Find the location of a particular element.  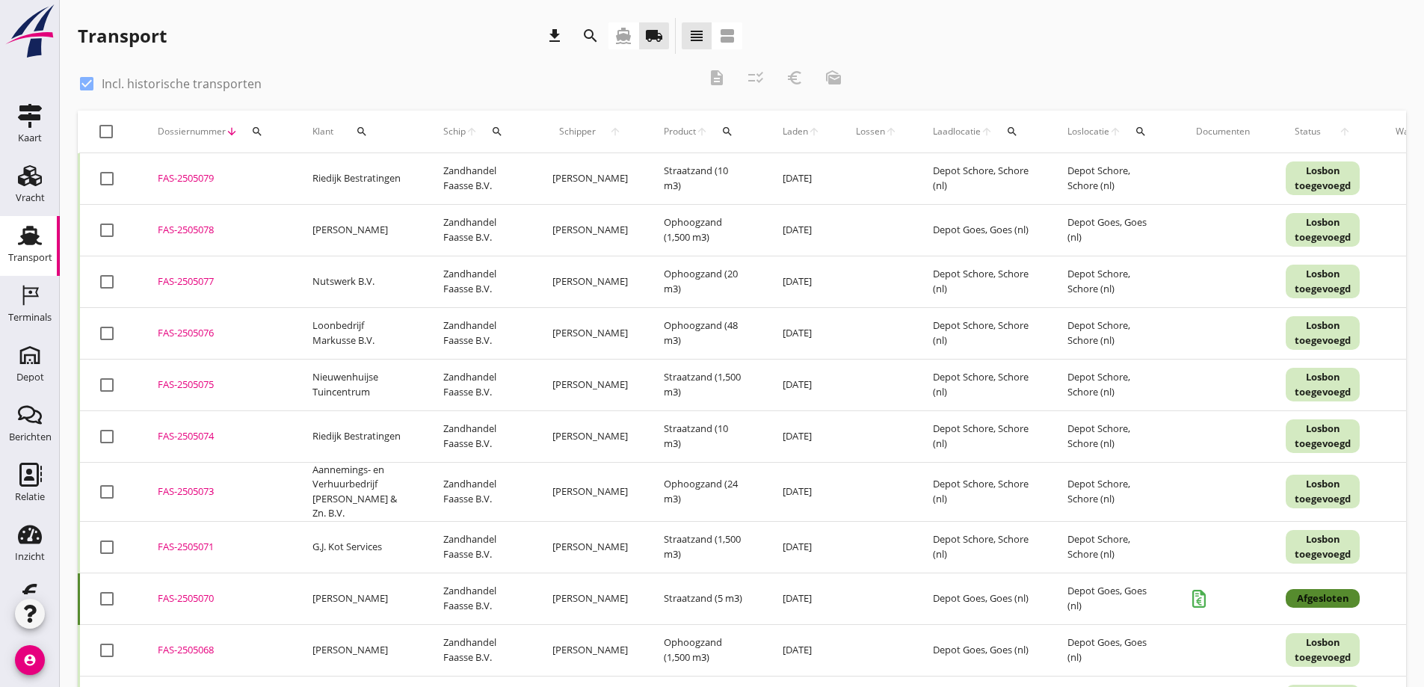

div: FAS-2505078 is located at coordinates (217, 230).